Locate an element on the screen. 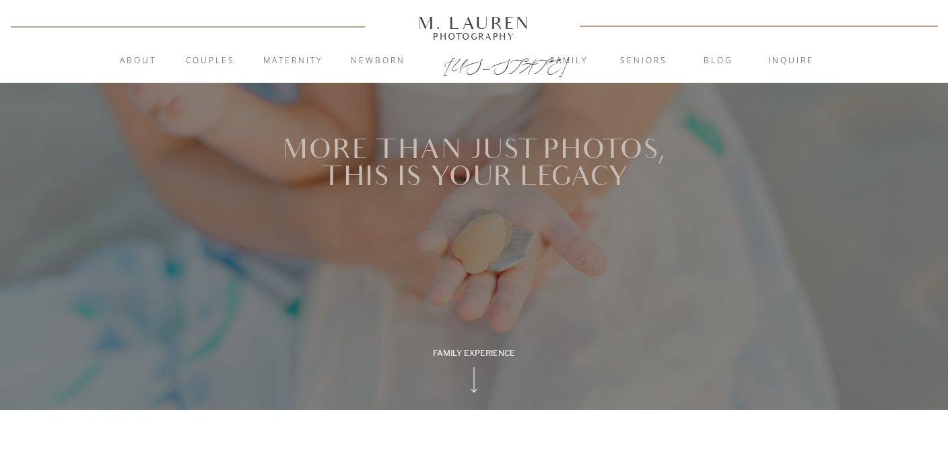 Image resolution: width=948 pixels, height=465 pixels. a: Couples is located at coordinates (210, 61).